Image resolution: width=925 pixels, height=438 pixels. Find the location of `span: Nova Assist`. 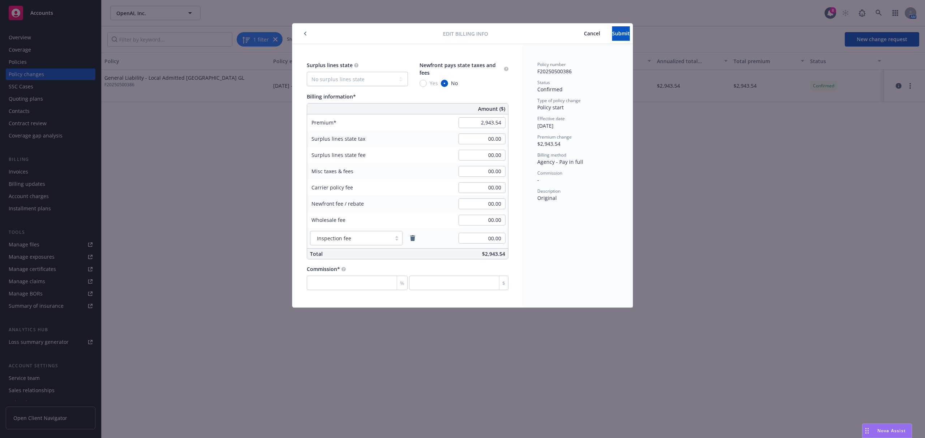

span: Nova Assist is located at coordinates (891, 431).